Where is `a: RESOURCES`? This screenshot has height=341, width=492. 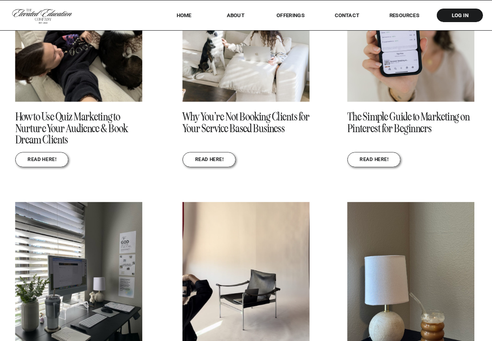
a: RESOURCES is located at coordinates (404, 15).